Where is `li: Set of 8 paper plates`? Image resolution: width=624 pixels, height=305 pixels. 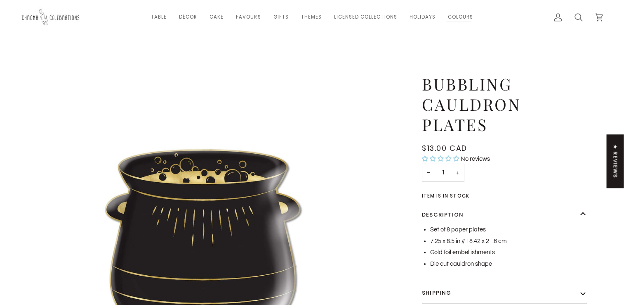
li: Set of 8 paper plates is located at coordinates (509, 229).